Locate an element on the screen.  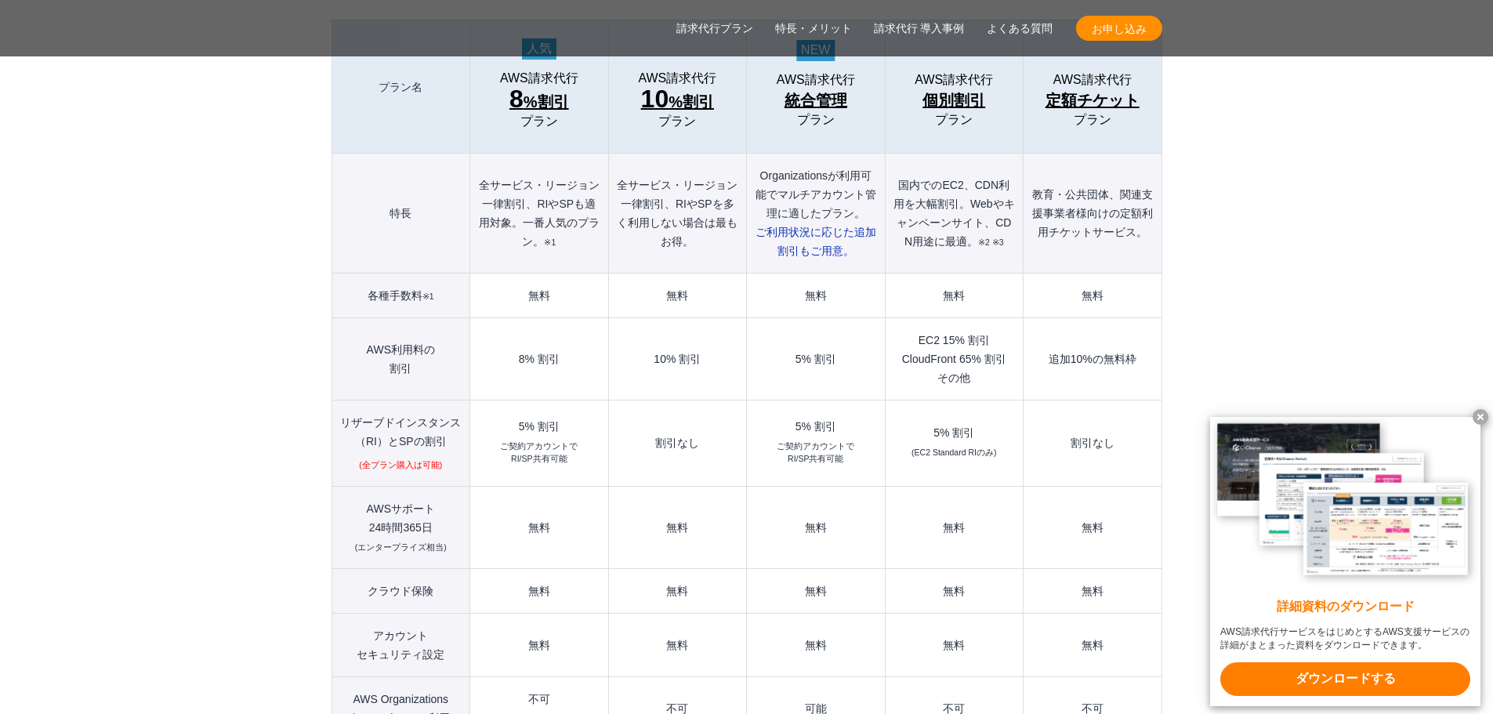
td: 10% 割引 is located at coordinates (677, 359).